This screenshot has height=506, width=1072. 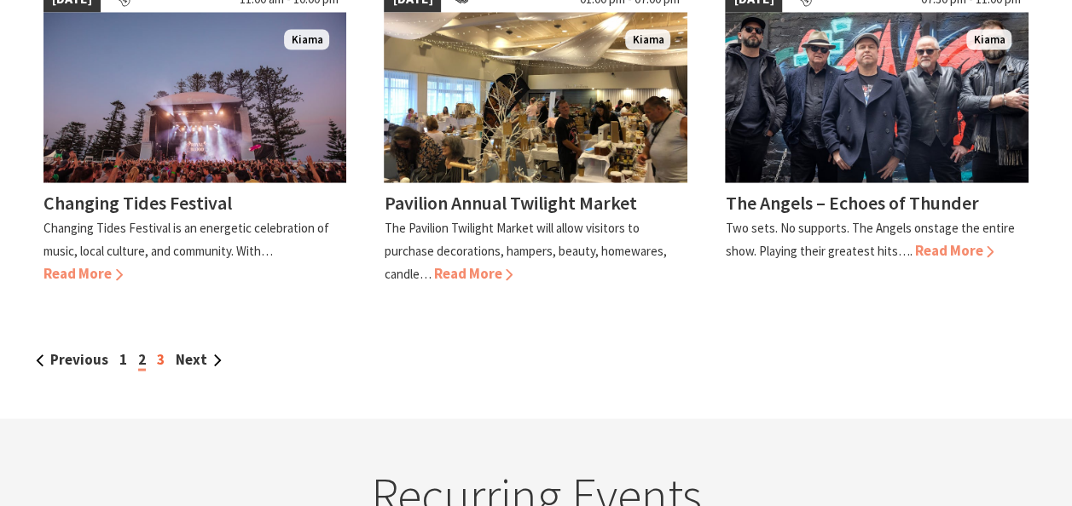 What do you see at coordinates (524, 251) in the screenshot?
I see `p: The Pavilion Twilight Market will allow visitors to purchase decorations, hampers, beauty, homewa...` at bounding box center [524, 251].